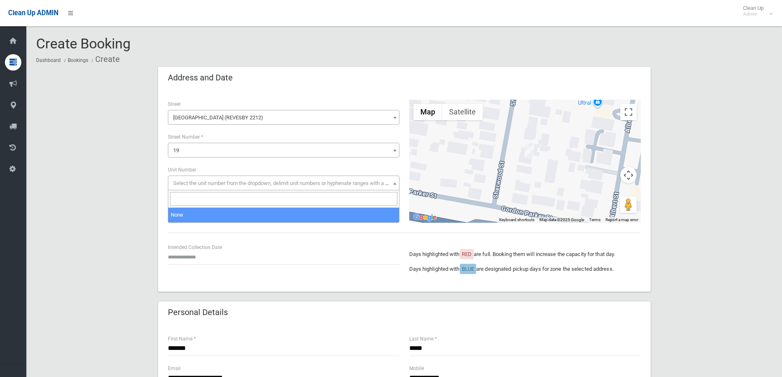 This screenshot has height=377, width=782. I want to click on span: Clean Up, so click(755, 11).